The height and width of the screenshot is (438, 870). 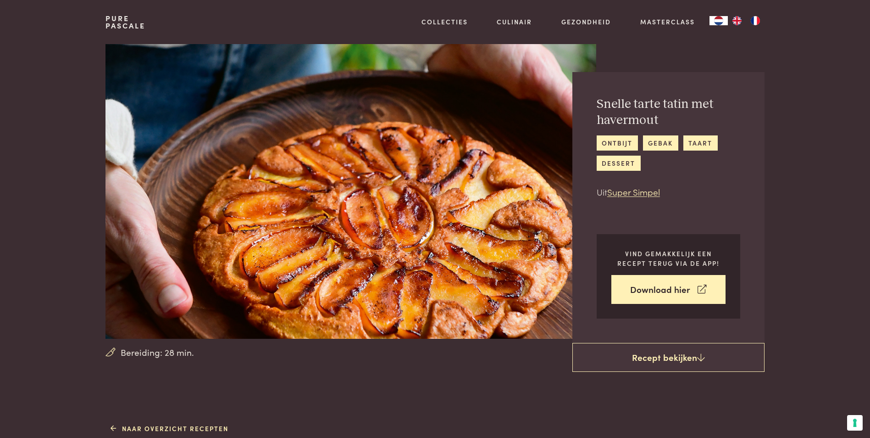 I want to click on a: Collecties, so click(x=444, y=22).